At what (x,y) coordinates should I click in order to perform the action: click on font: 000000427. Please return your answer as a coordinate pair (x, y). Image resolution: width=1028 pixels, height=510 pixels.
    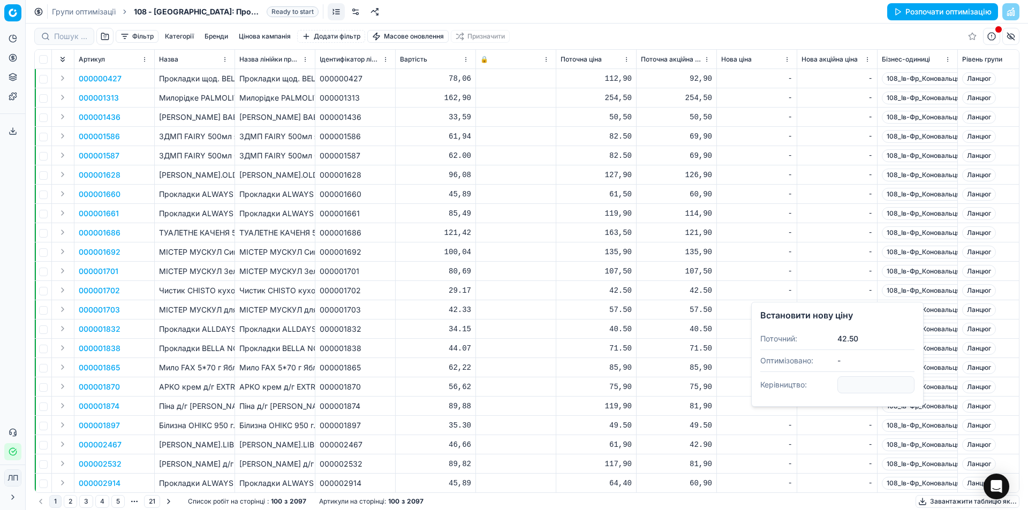
    Looking at the image, I should click on (100, 78).